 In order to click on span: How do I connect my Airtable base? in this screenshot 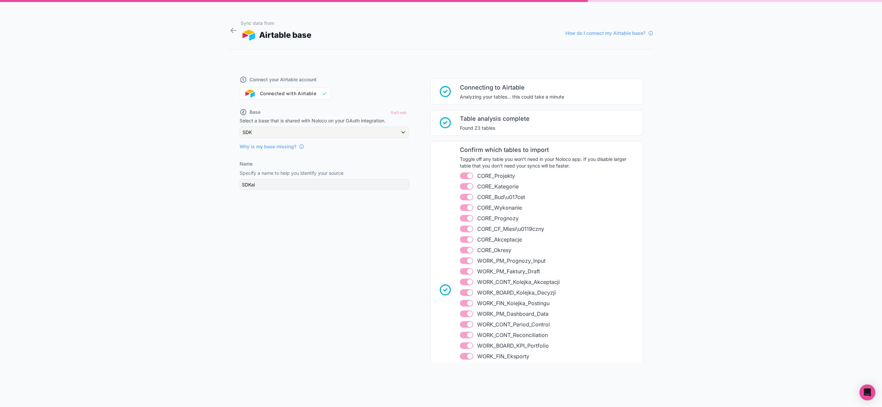, I will do `click(605, 33)`.